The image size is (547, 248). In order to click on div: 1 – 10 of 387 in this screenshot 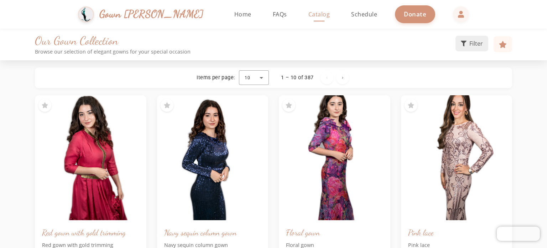, I will do `click(297, 78)`.